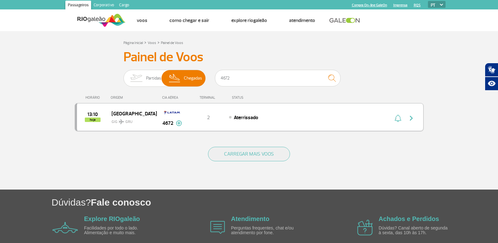 This screenshot has height=243, width=498. What do you see at coordinates (136, 78) in the screenshot?
I see `img: slider-embarque` at bounding box center [136, 78].